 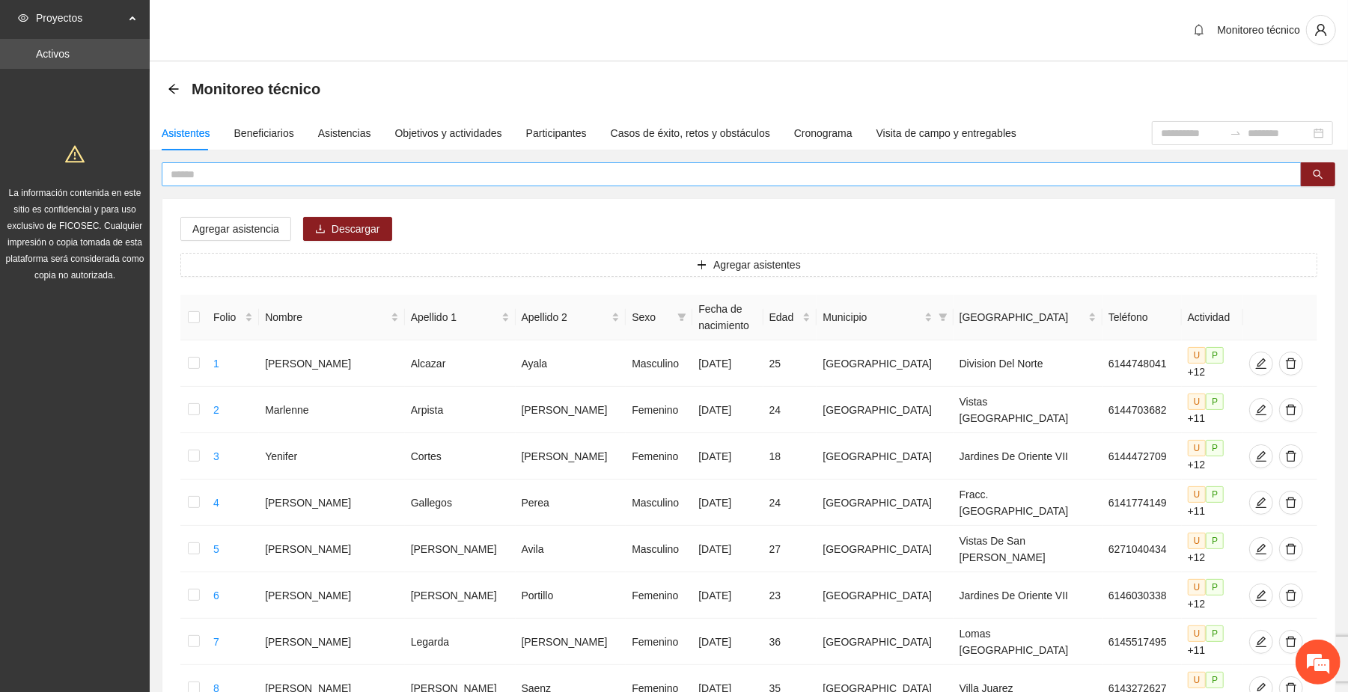 What do you see at coordinates (748, 265) in the screenshot?
I see `button: plusAgregar asistentes` at bounding box center [748, 265].